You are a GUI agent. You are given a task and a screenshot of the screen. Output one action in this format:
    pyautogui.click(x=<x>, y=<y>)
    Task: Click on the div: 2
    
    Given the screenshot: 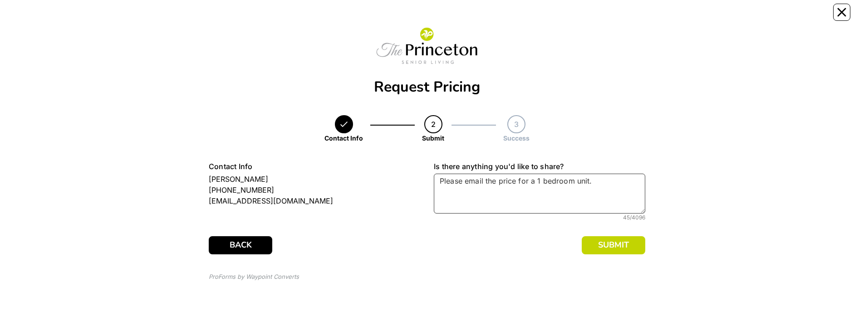 What is the action you would take?
    pyautogui.click(x=433, y=124)
    